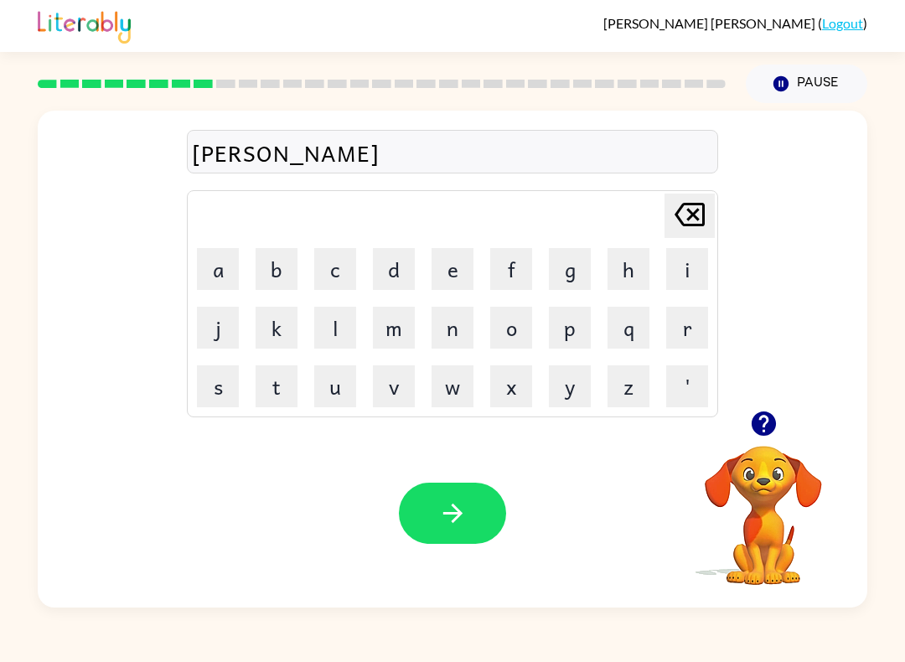 The height and width of the screenshot is (662, 905). What do you see at coordinates (628, 386) in the screenshot?
I see `button: z` at bounding box center [628, 386].